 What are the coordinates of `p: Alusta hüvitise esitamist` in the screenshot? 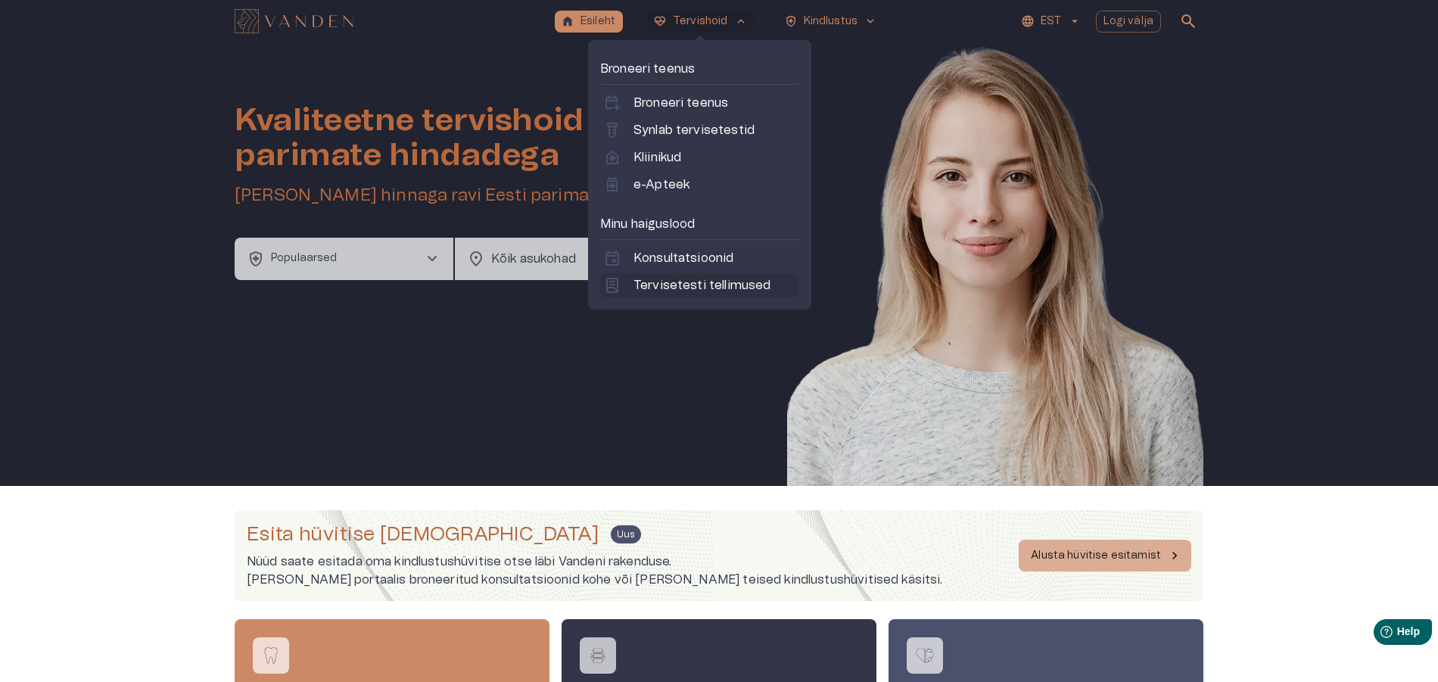 It's located at (1096, 555).